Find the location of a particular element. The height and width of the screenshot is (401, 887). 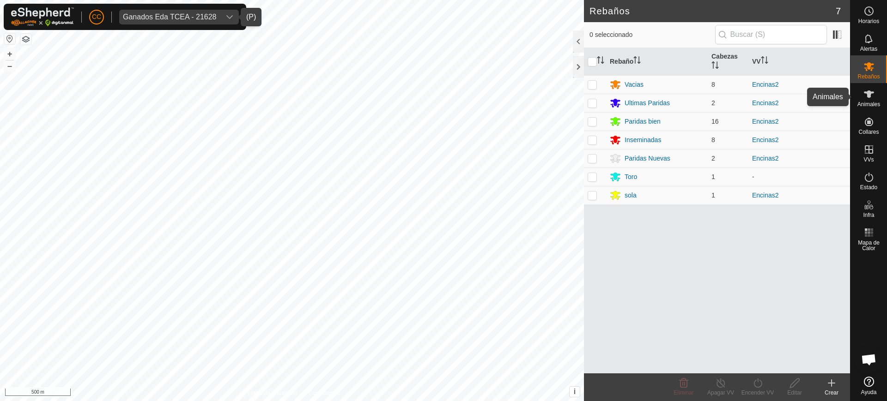

th: Cabezas is located at coordinates (728, 62).